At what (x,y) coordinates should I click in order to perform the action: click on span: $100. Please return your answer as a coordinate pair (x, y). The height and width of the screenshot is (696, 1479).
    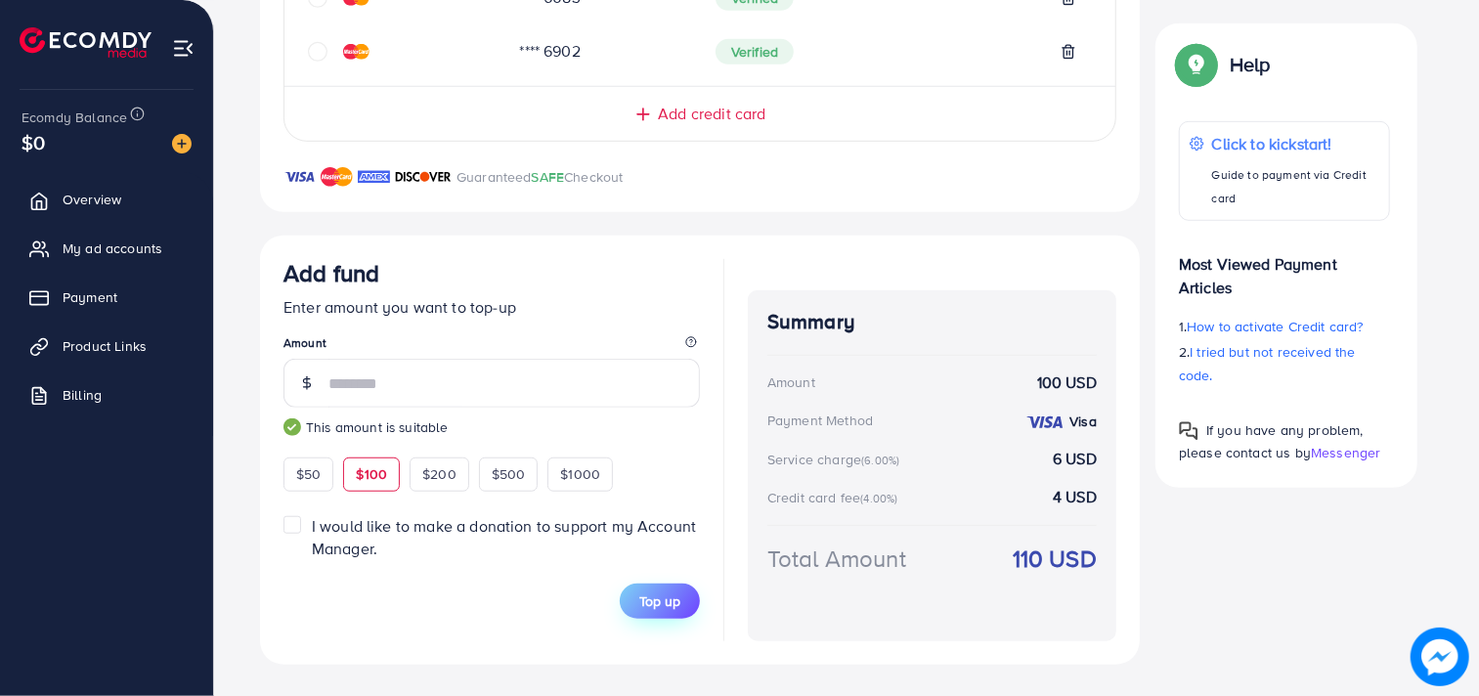
    Looking at the image, I should click on (371, 474).